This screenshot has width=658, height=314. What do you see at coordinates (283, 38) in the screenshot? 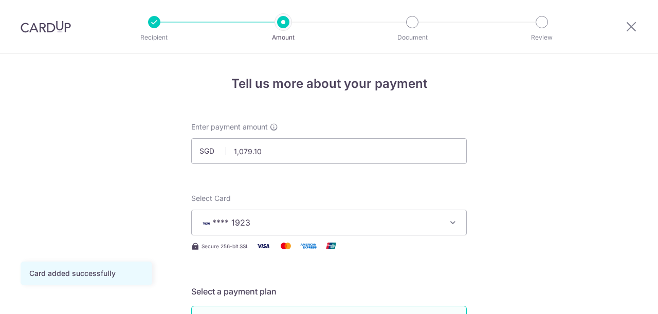
I see `p: Amount` at bounding box center [283, 38].